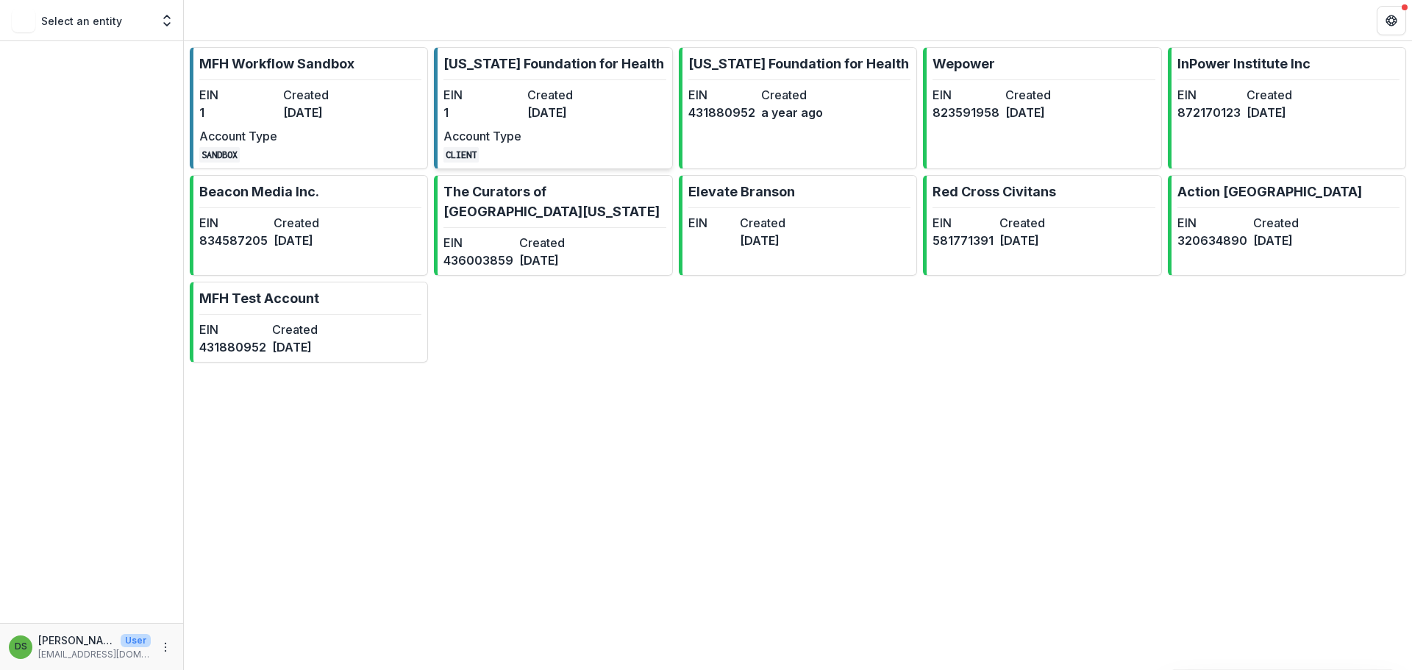 This screenshot has width=1412, height=670. Describe the element at coordinates (259, 298) in the screenshot. I see `p: MFH Test Account` at that location.